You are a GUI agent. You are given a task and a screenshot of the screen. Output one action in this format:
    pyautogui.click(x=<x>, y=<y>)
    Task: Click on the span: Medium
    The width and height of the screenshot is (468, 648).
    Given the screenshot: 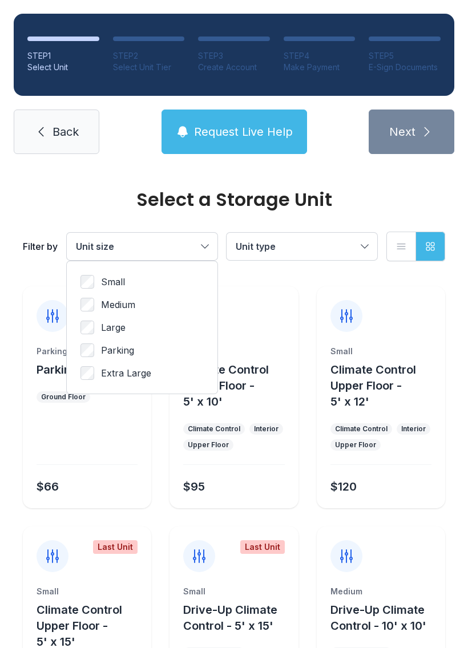 What is the action you would take?
    pyautogui.click(x=118, y=305)
    